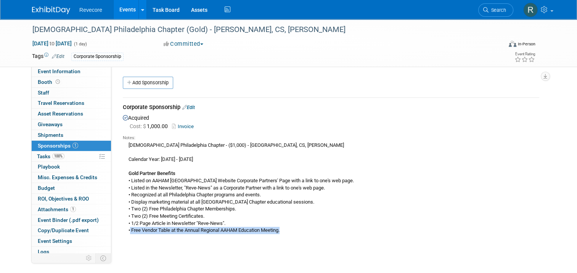 The height and width of the screenshot is (273, 577). I want to click on div: In-Person, so click(526, 44).